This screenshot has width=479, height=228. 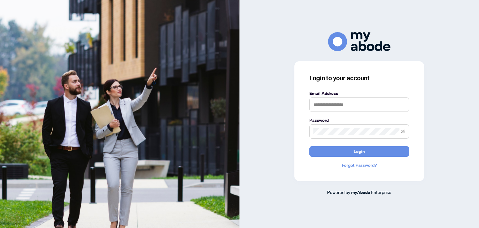 What do you see at coordinates (360, 192) in the screenshot?
I see `a: myAbode` at bounding box center [360, 192].